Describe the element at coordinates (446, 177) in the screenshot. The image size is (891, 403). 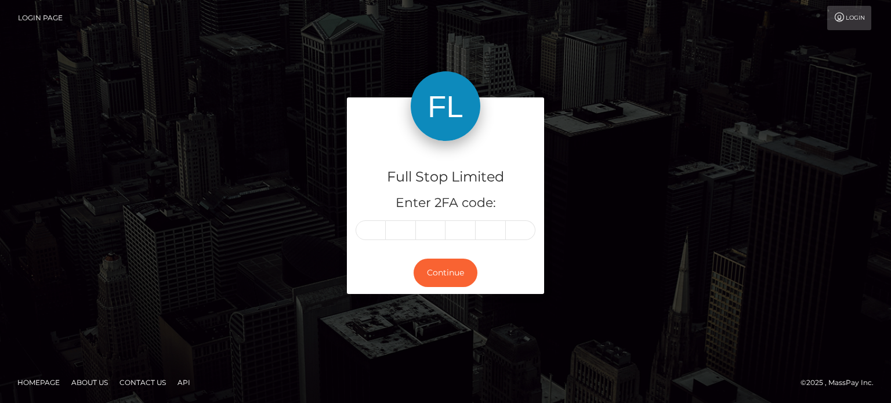
I see `h4: Full Stop Limited` at that location.